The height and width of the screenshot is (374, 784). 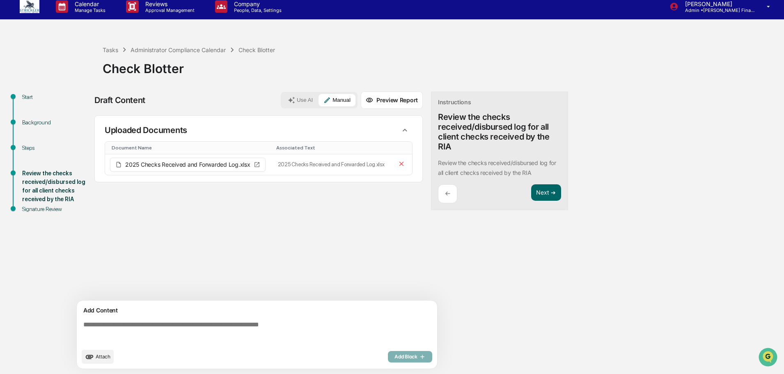 What do you see at coordinates (497, 167) in the screenshot?
I see `p: Review the checks received/disbursed log for all client checks received by the RIA` at bounding box center [497, 167].